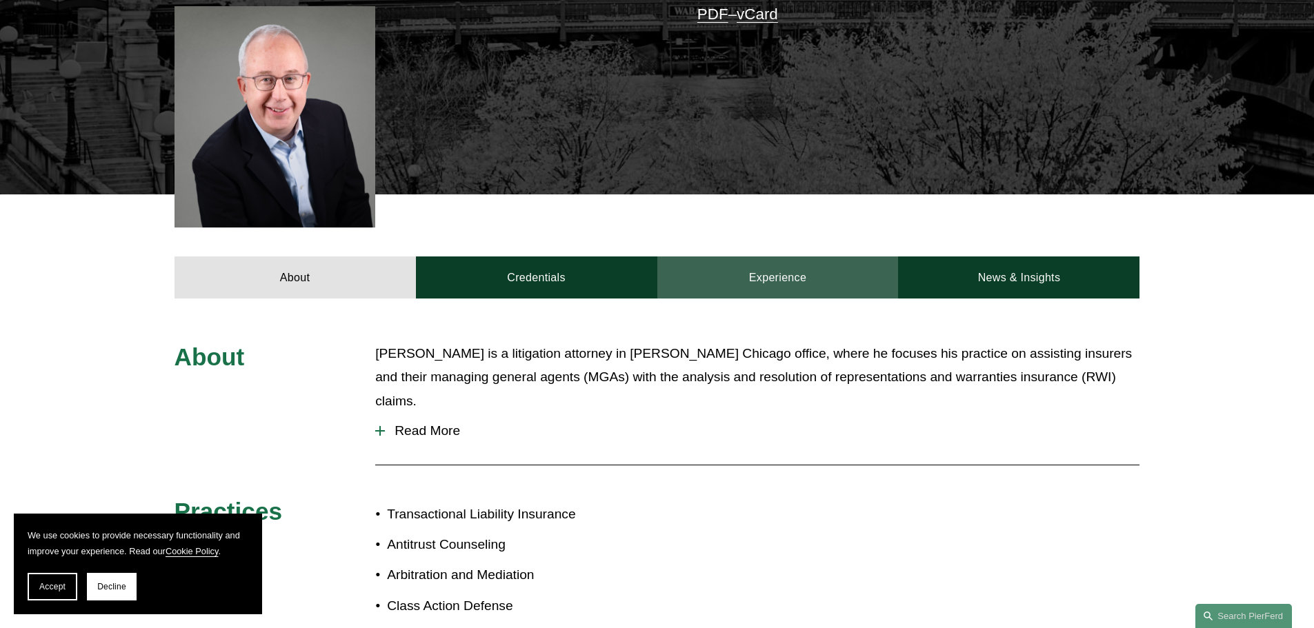  Describe the element at coordinates (228, 511) in the screenshot. I see `span: Practices` at that location.